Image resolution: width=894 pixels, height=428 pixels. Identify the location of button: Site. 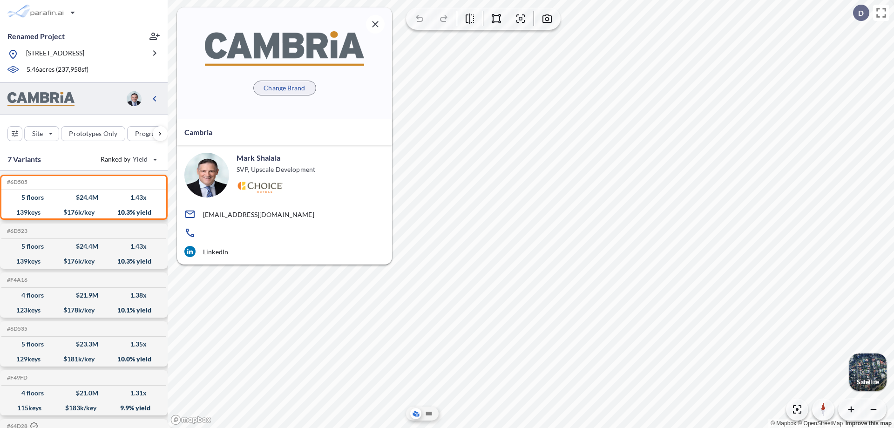
(41, 134).